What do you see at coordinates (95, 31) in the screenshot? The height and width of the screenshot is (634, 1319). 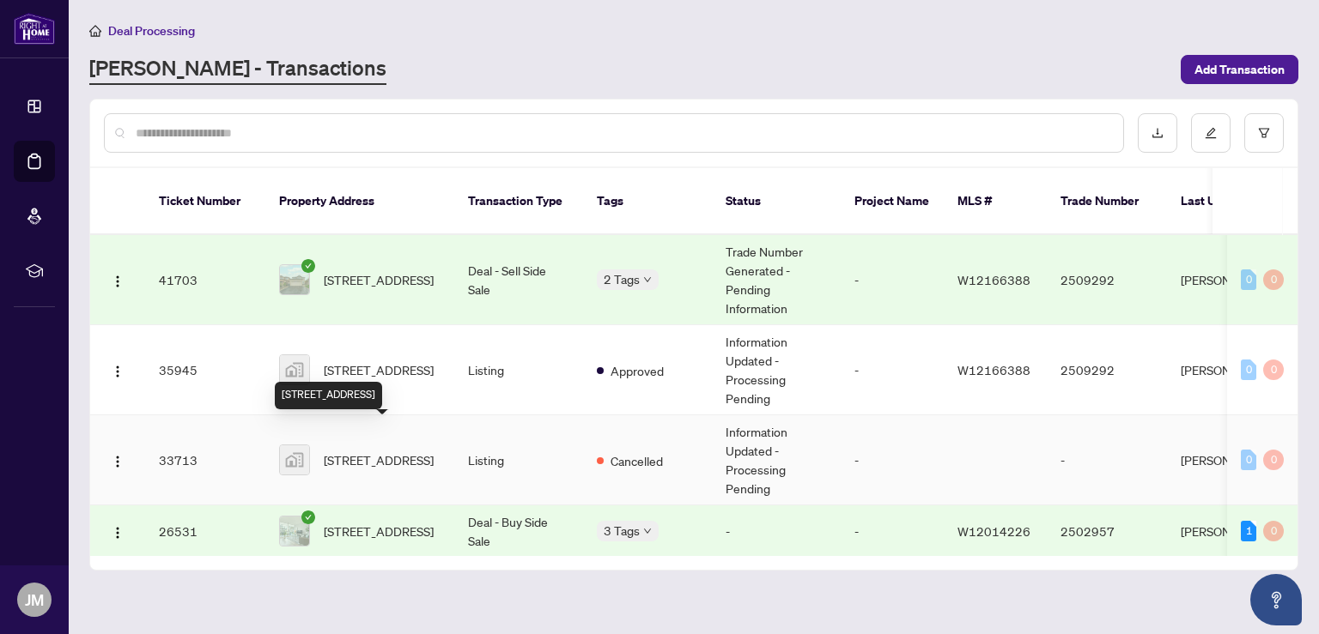 I see `span: home` at bounding box center [95, 31].